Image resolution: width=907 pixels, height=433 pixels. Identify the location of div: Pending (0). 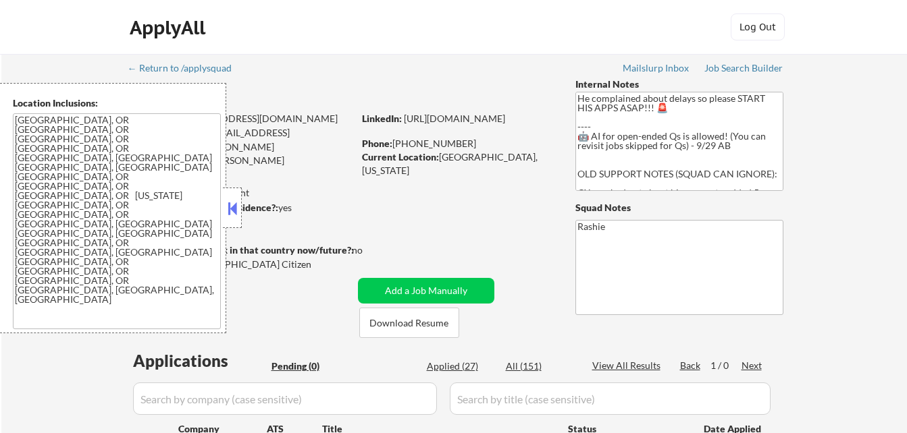
(305, 367).